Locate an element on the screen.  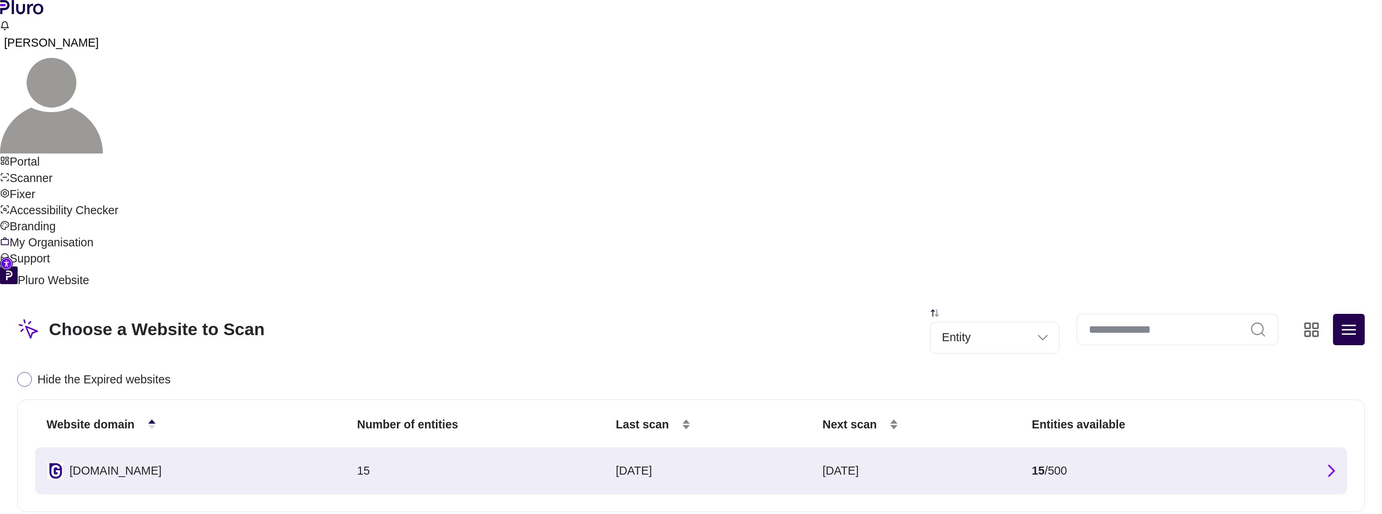
h1: Choose a Website to Scan is located at coordinates (141, 329).